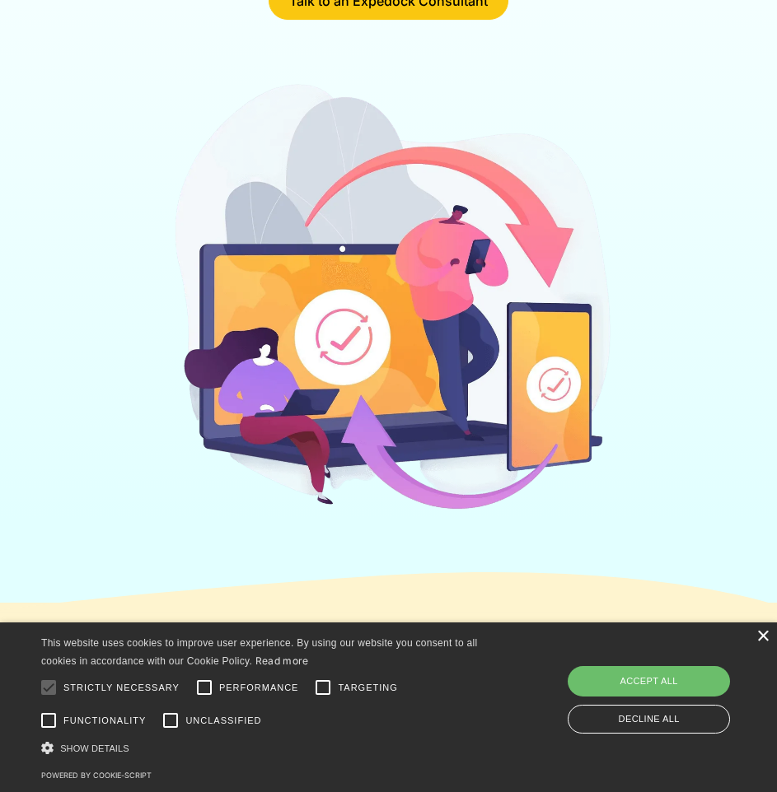 The height and width of the screenshot is (792, 777). What do you see at coordinates (267, 748) in the screenshot?
I see `div: Show details` at bounding box center [267, 748].